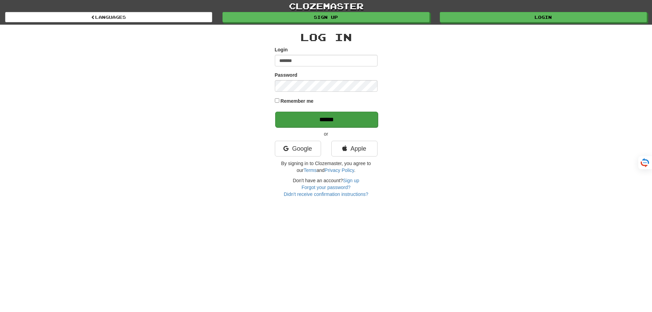  I want to click on a: Apple, so click(354, 149).